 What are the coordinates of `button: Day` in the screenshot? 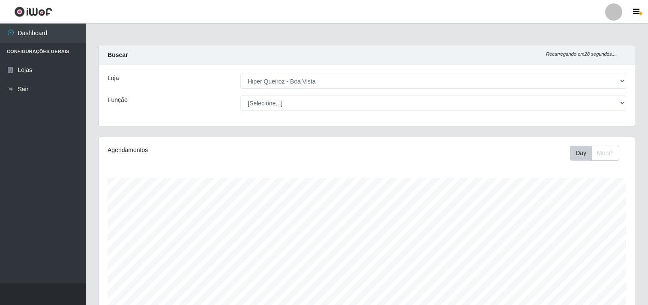 It's located at (581, 153).